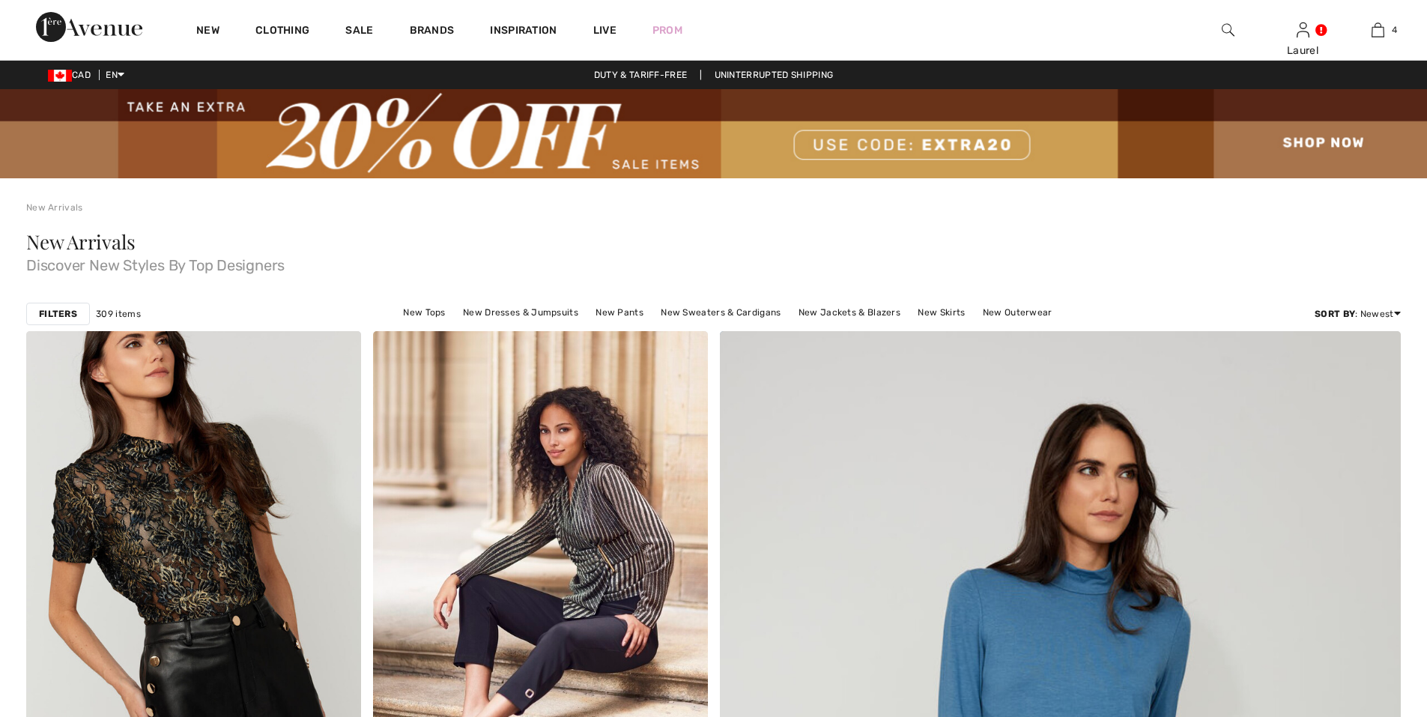 The image size is (1427, 717). What do you see at coordinates (432, 31) in the screenshot?
I see `a: Brands` at bounding box center [432, 31].